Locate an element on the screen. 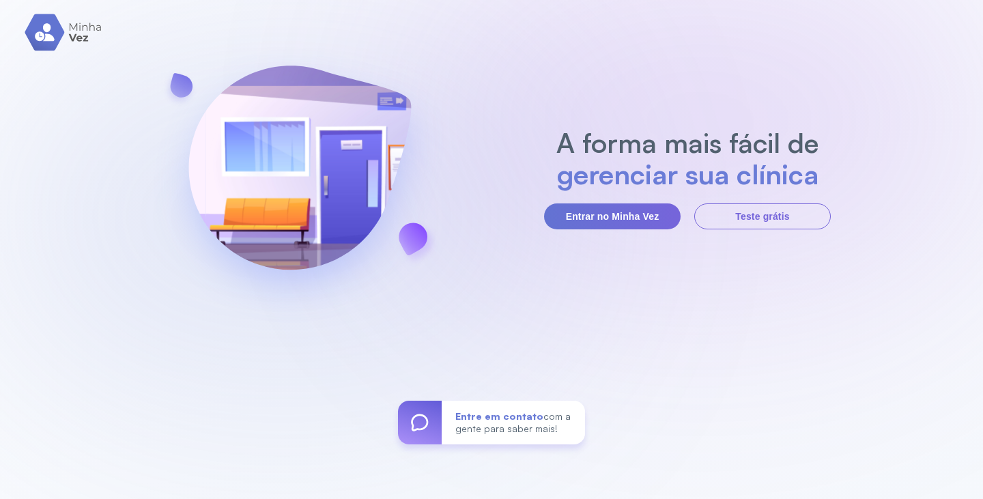 This screenshot has height=499, width=983. button: Entrar no Minha Vez is located at coordinates (612, 216).